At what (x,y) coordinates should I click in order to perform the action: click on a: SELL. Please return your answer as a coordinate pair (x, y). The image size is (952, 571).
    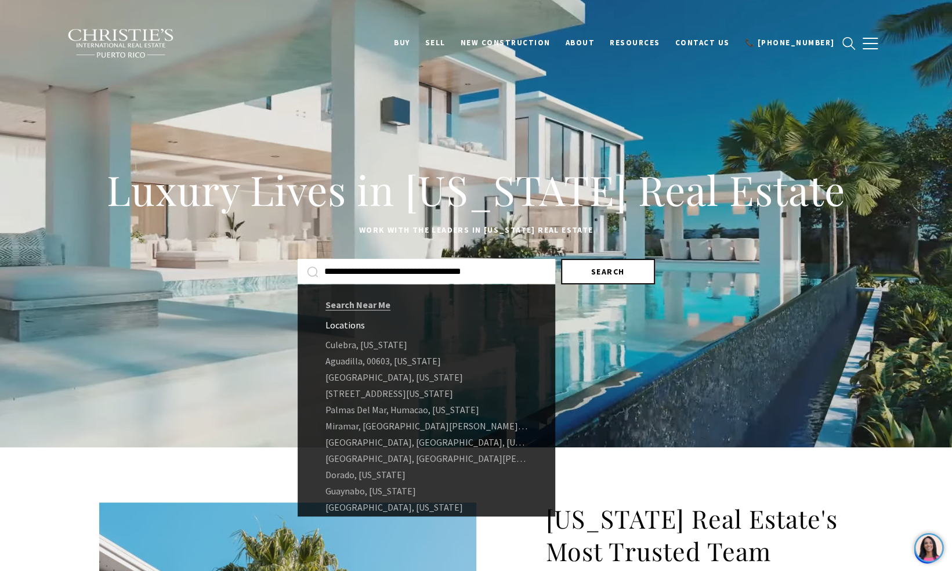
    Looking at the image, I should click on (435, 43).